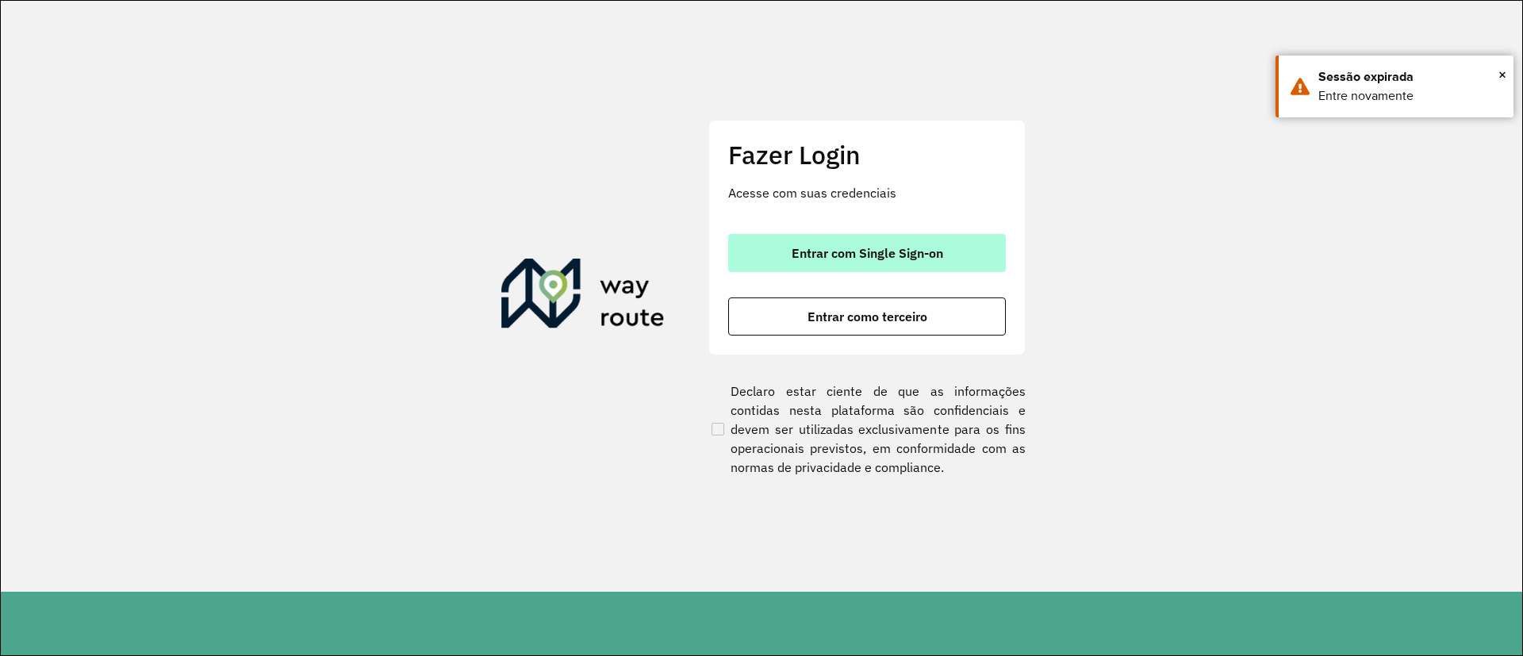 The width and height of the screenshot is (1523, 656). What do you see at coordinates (867, 193) in the screenshot?
I see `p: Acesse com suas credenciais` at bounding box center [867, 193].